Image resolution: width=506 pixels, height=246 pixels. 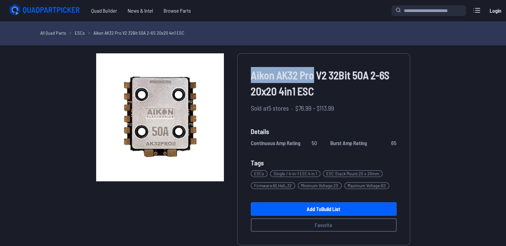 What do you see at coordinates (274, 185) in the screenshot?
I see `a: Firmware:BLHeli_32` at bounding box center [274, 185].